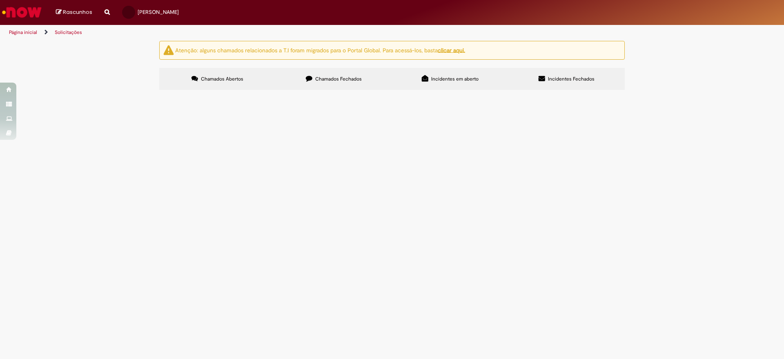 This screenshot has height=359, width=784. Describe the element at coordinates (451, 50) in the screenshot. I see `u: clicar aqui.` at that location.